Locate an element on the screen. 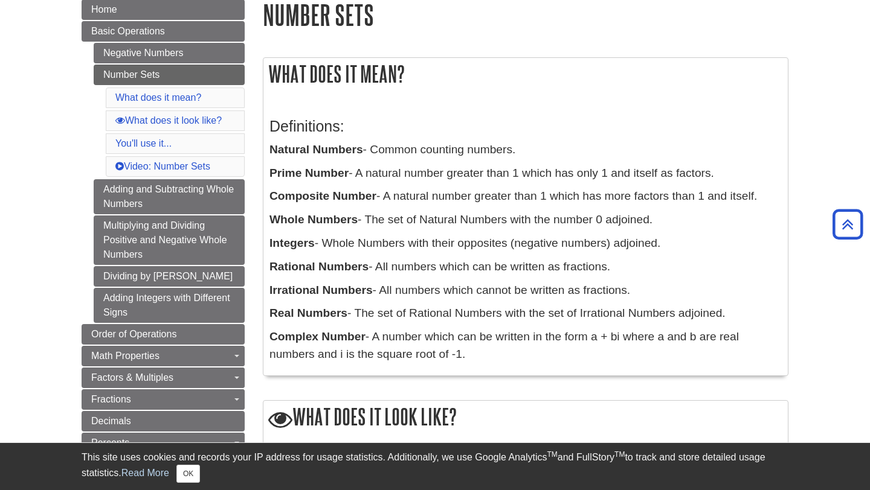  span: Order of Operations is located at coordinates (133, 334).